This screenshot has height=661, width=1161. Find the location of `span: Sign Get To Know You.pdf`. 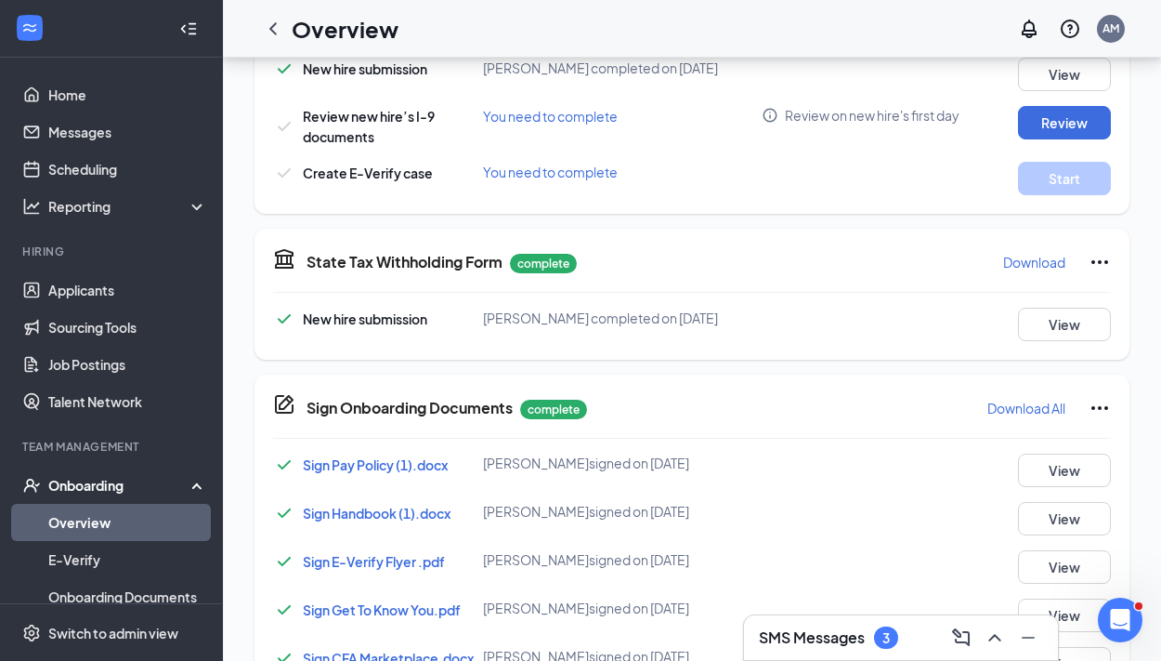

span: Sign Get To Know You.pdf is located at coordinates (382, 609).